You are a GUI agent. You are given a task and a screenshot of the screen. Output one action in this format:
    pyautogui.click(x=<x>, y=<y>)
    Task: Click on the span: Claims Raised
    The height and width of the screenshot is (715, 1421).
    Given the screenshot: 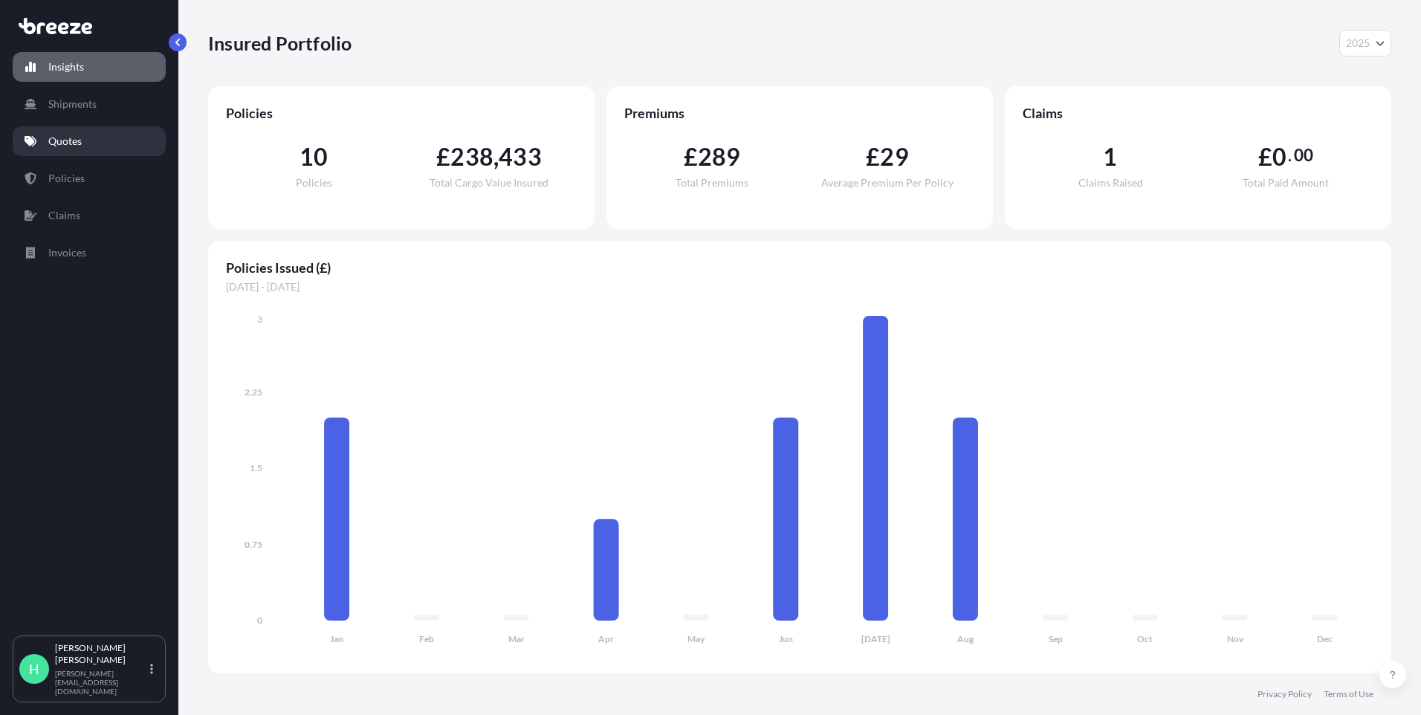 What is the action you would take?
    pyautogui.click(x=1111, y=183)
    